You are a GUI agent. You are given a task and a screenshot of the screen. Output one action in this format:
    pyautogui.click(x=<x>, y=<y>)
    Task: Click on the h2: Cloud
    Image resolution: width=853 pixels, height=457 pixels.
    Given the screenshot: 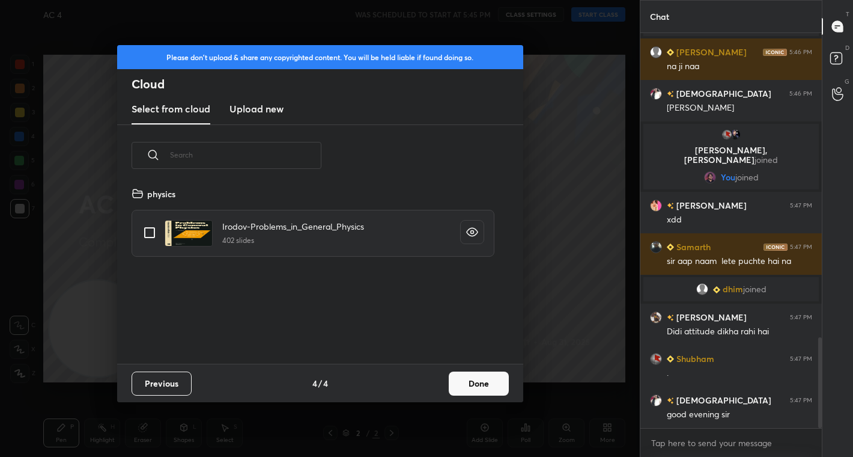 What is the action you would take?
    pyautogui.click(x=327, y=84)
    